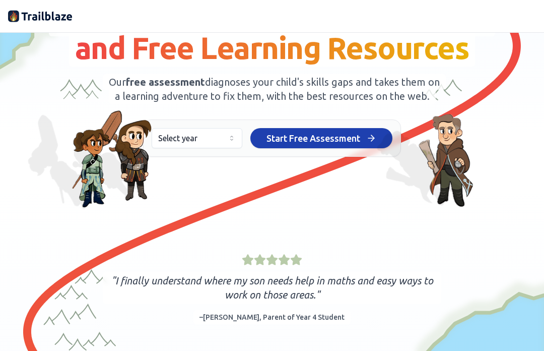 This screenshot has height=351, width=544. Describe the element at coordinates (272, 47) in the screenshot. I see `span: and Free Learning Resources` at that location.